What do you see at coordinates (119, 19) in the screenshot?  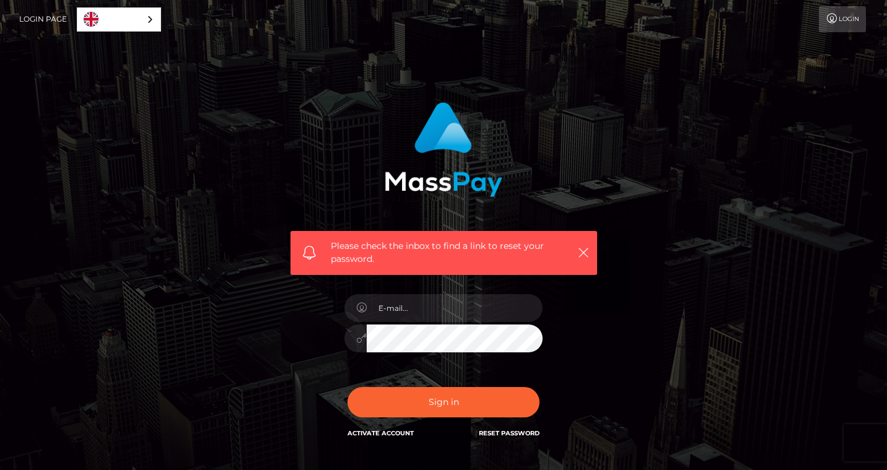 I see `div: Language` at bounding box center [119, 19].